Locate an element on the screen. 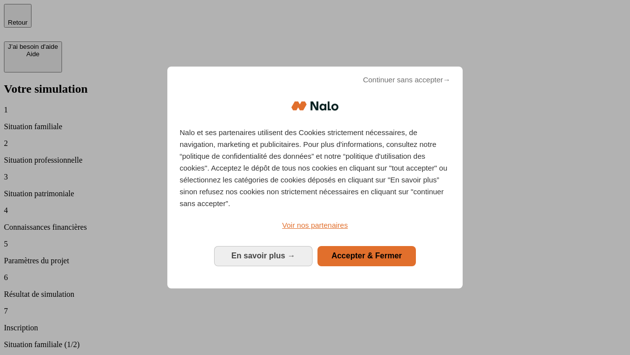 Image resolution: width=630 pixels, height=355 pixels. span: En savoir plus → is located at coordinates (263, 255).